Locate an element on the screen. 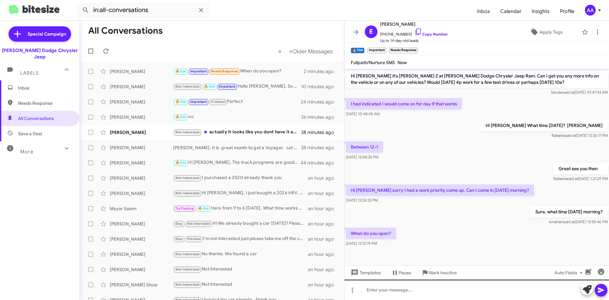  div: 10 minutes ago is located at coordinates (320, 87).